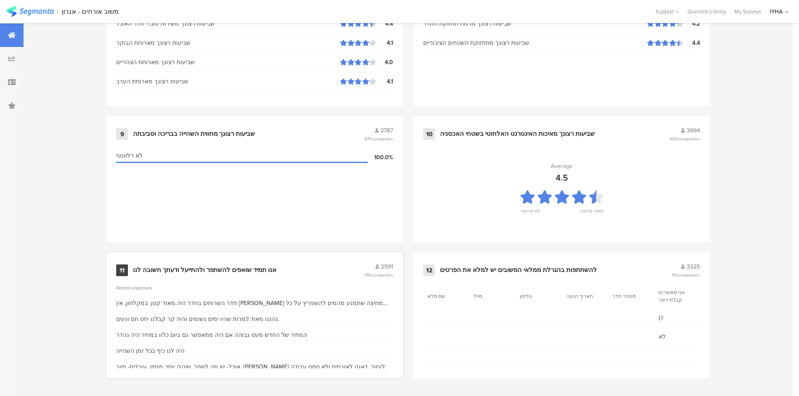 The image size is (799, 396). Describe the element at coordinates (667, 11) in the screenshot. I see `div: Support` at that location.